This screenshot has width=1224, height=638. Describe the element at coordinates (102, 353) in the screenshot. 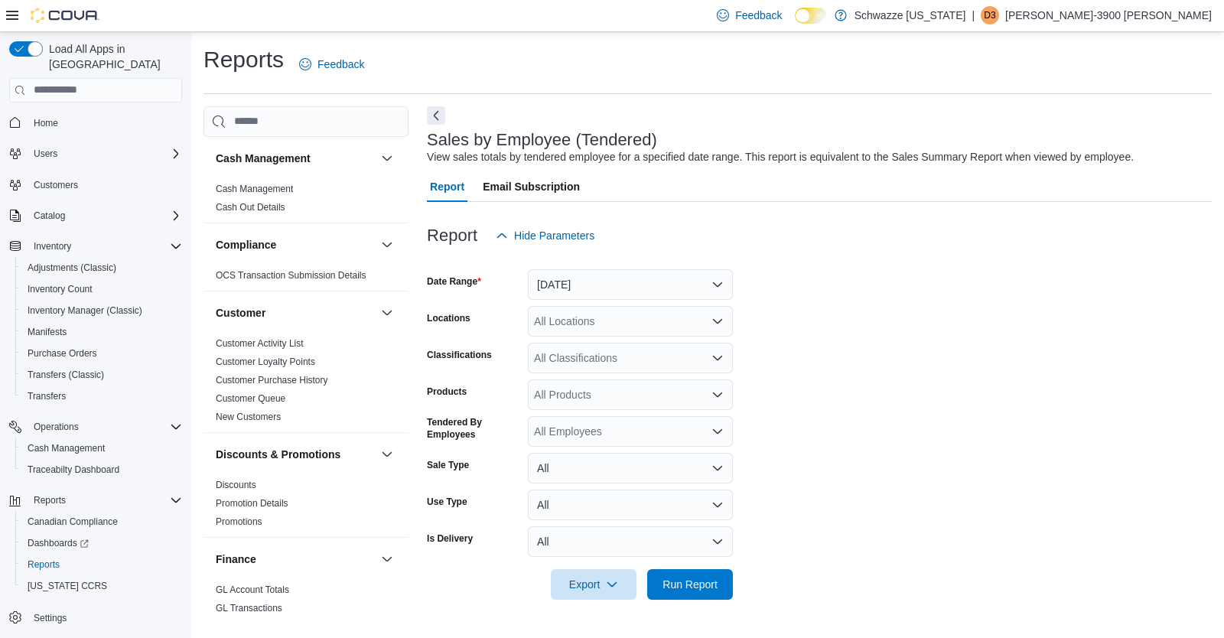

I see `span: Purchase Orders` at that location.